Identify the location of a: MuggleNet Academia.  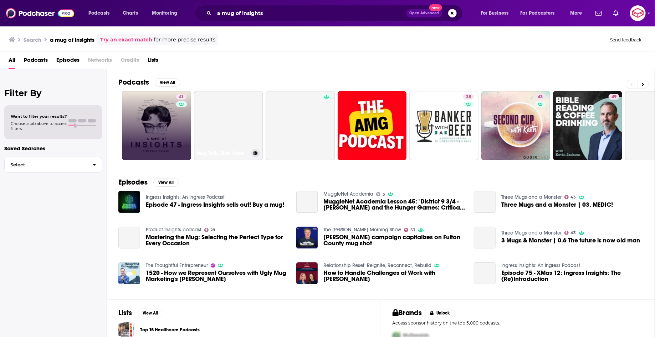
(348, 194).